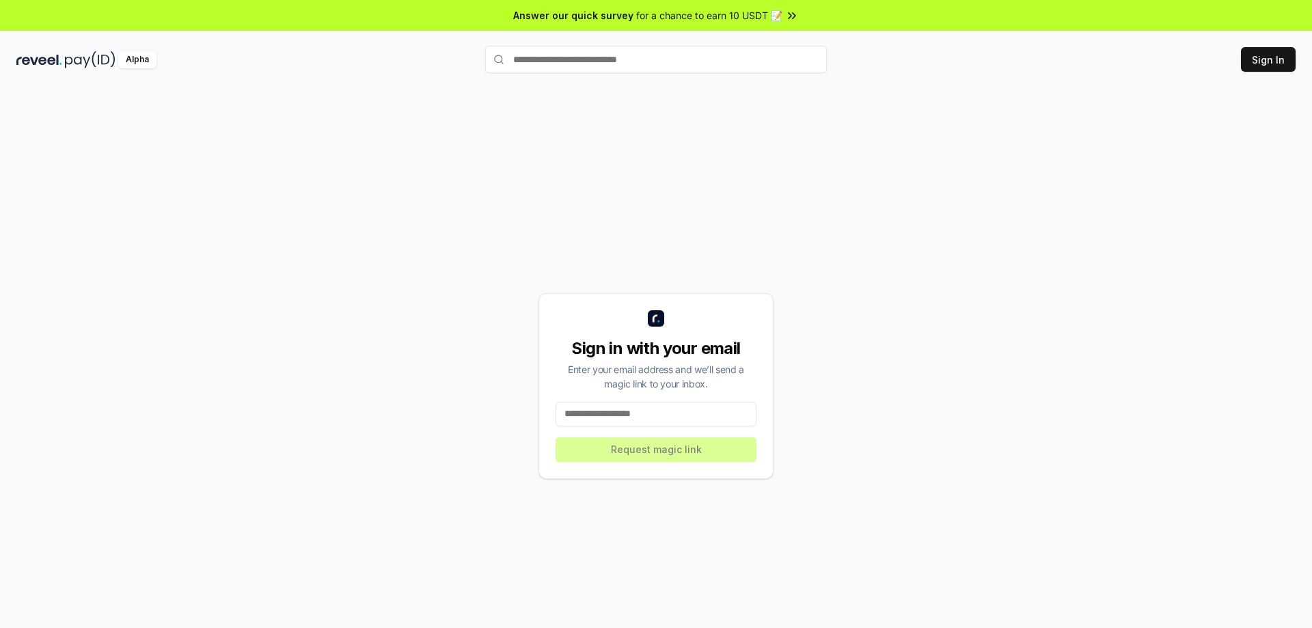 The image size is (1312, 628). I want to click on div: Sign in with your email, so click(656, 349).